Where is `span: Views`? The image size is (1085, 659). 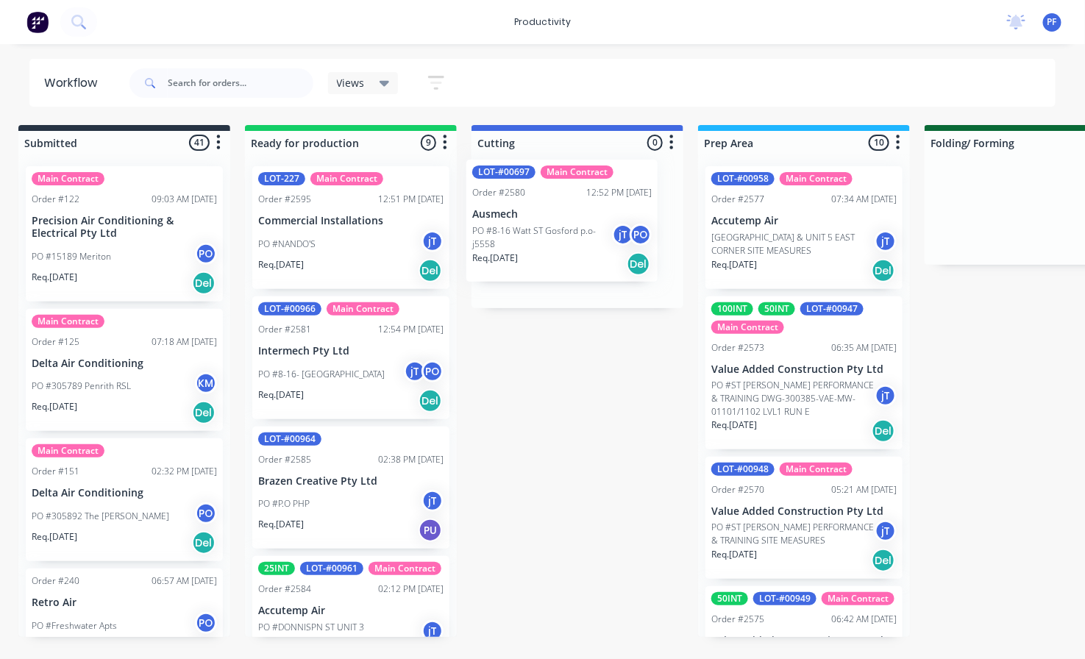 span: Views is located at coordinates (351, 82).